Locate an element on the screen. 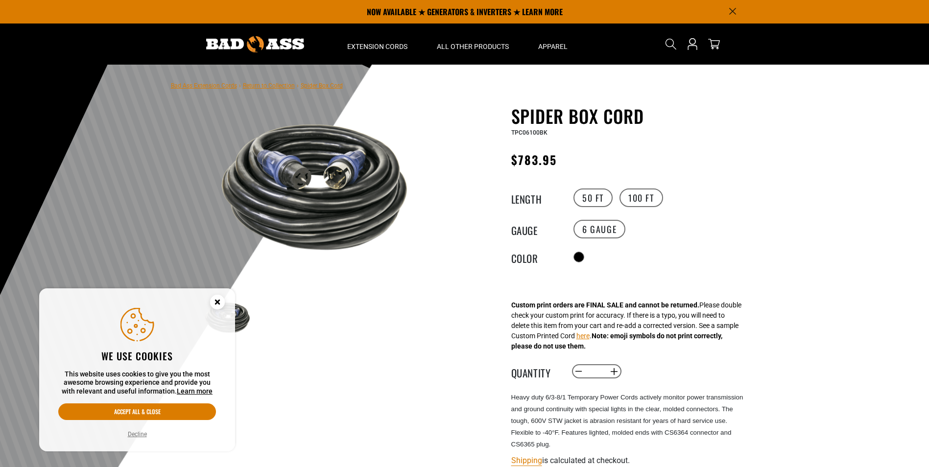 This screenshot has width=929, height=467. a: Bad Ass Extension Cords is located at coordinates (204, 86).